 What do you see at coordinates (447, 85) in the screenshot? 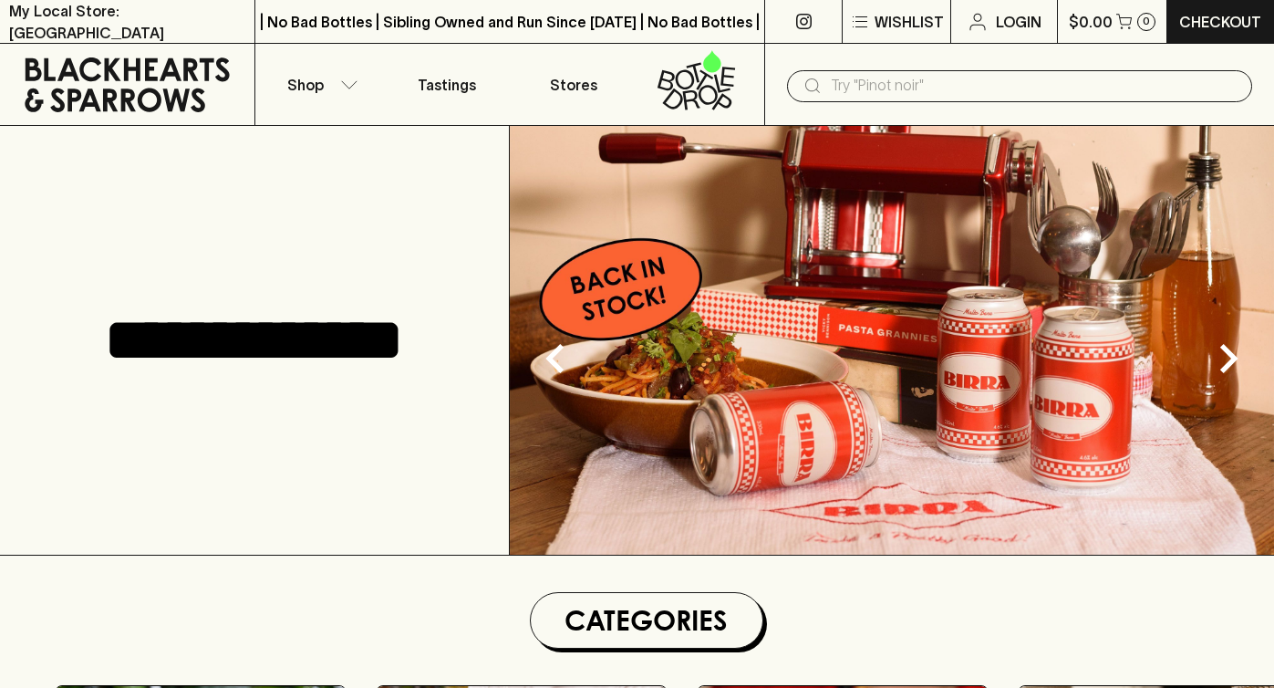
I see `p: Tastings` at bounding box center [447, 85].